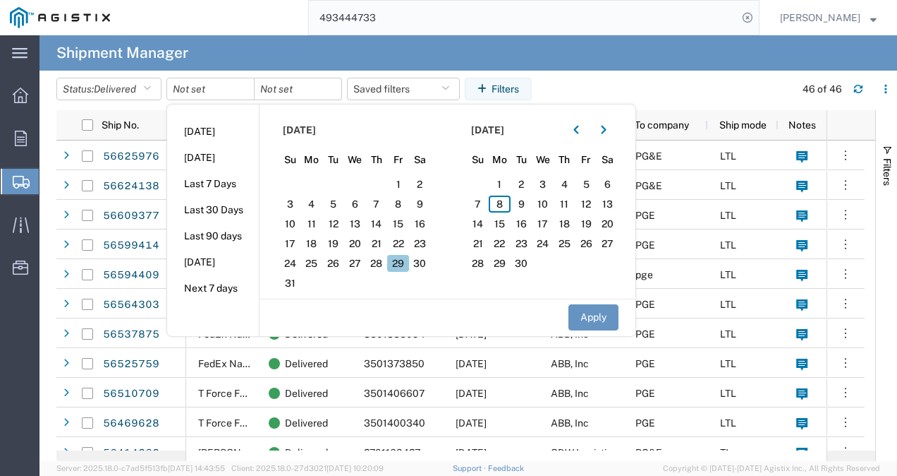 The height and width of the screenshot is (476, 897). I want to click on span: 1, so click(500, 184).